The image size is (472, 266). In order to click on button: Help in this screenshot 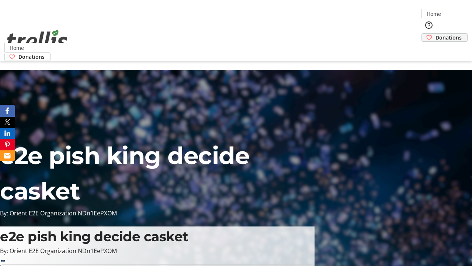, I will do `click(429, 25)`.